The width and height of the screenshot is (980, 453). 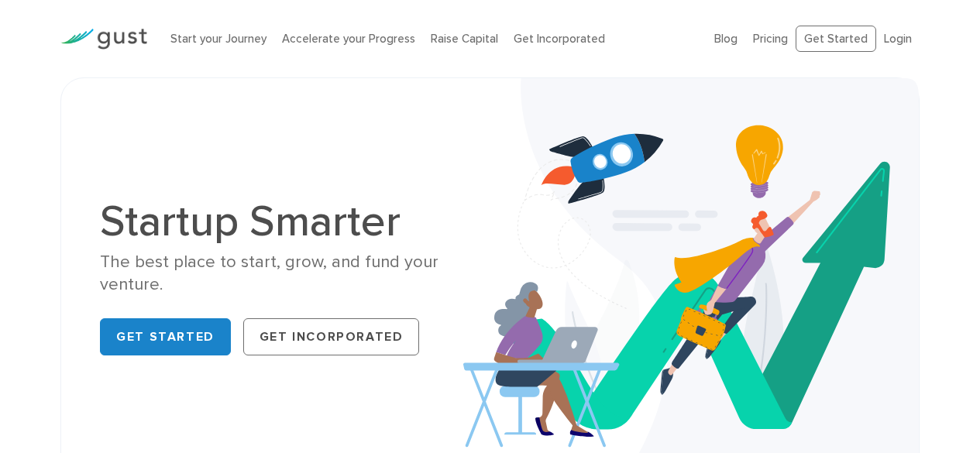 What do you see at coordinates (770, 39) in the screenshot?
I see `a: Pricing` at bounding box center [770, 39].